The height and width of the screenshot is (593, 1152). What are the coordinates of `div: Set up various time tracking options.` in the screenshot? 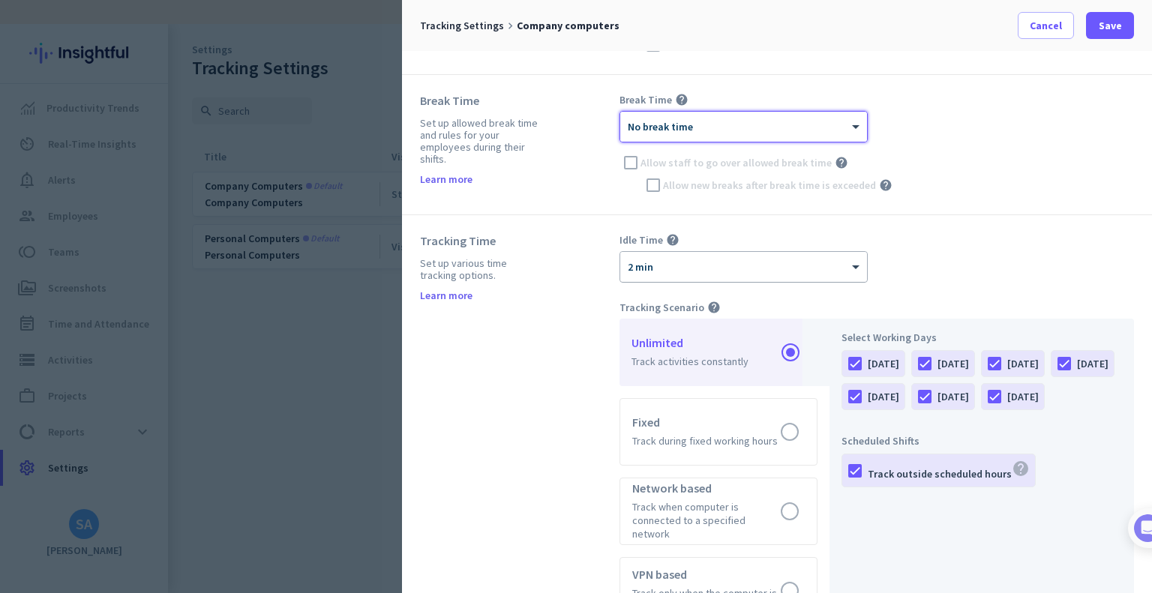 It's located at (482, 269).